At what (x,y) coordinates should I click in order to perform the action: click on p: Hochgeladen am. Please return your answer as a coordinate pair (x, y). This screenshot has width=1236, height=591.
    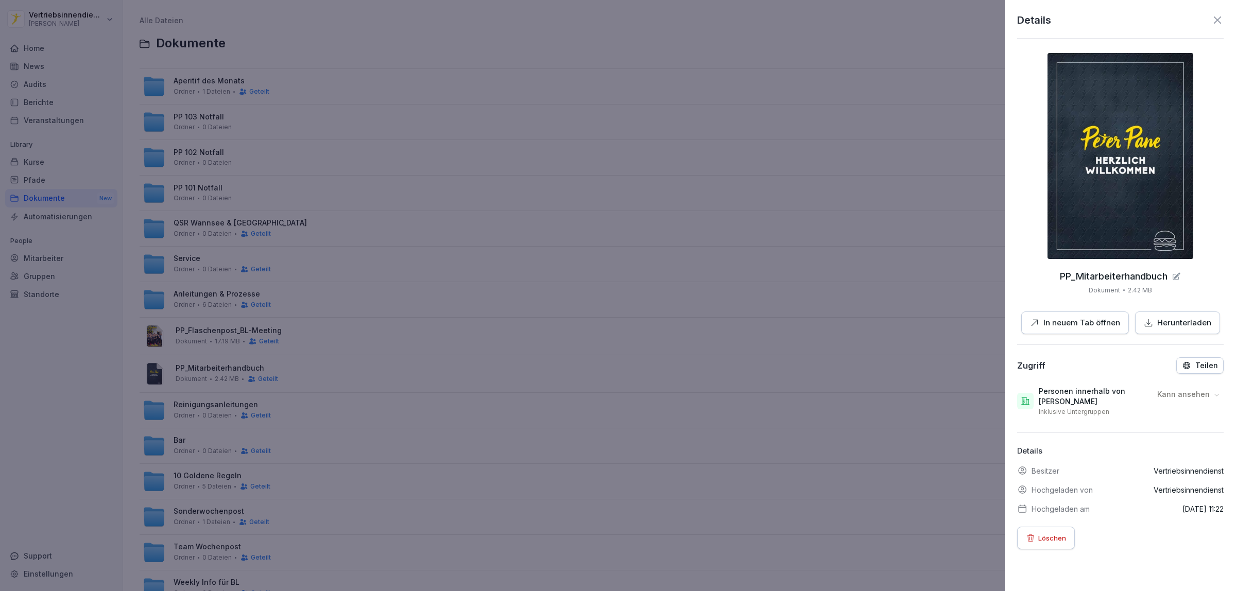
    Looking at the image, I should click on (1060, 509).